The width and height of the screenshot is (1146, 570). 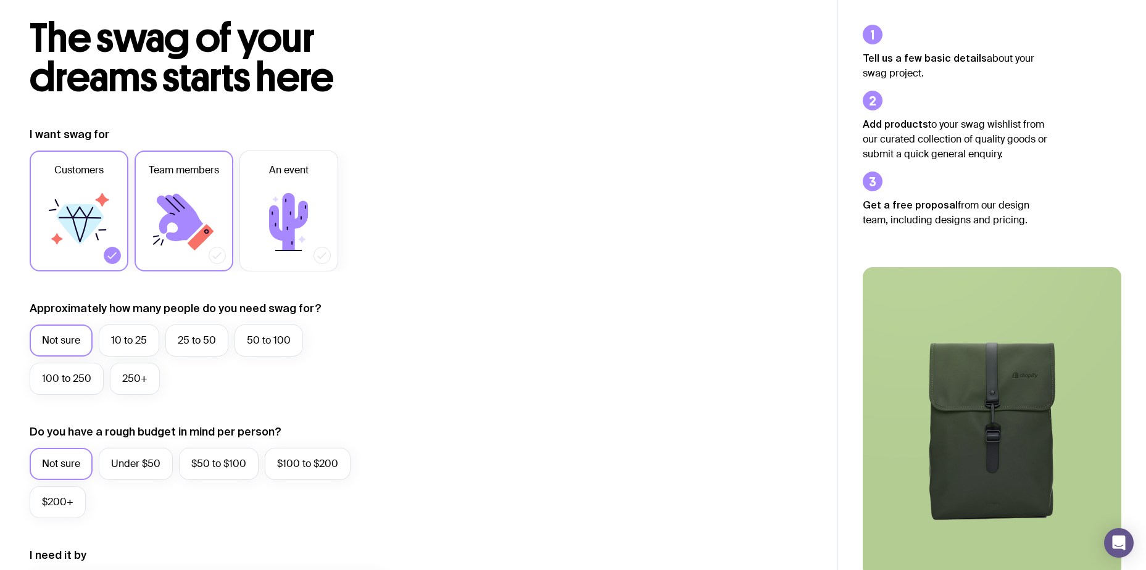 I want to click on label: I need it by, so click(x=58, y=555).